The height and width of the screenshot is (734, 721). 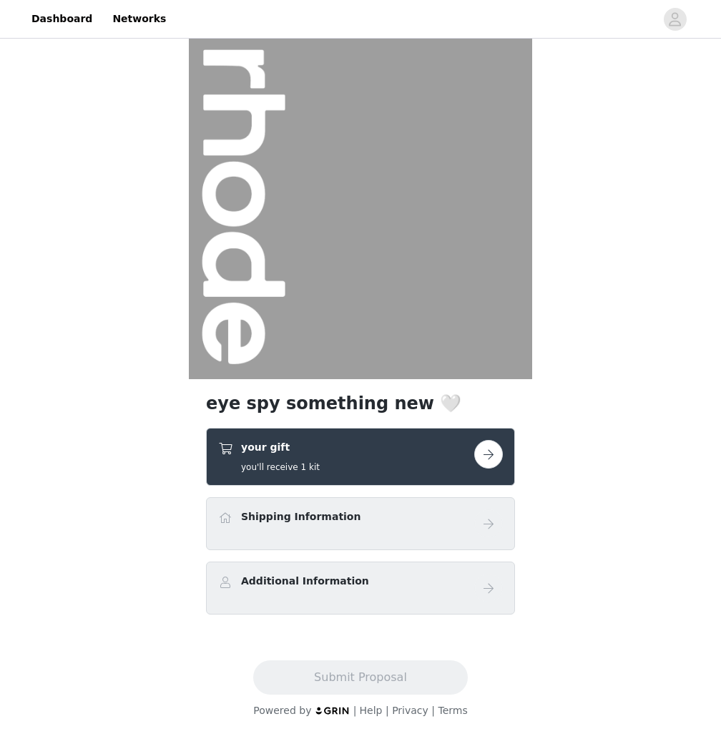 I want to click on span: Powered by, so click(x=282, y=710).